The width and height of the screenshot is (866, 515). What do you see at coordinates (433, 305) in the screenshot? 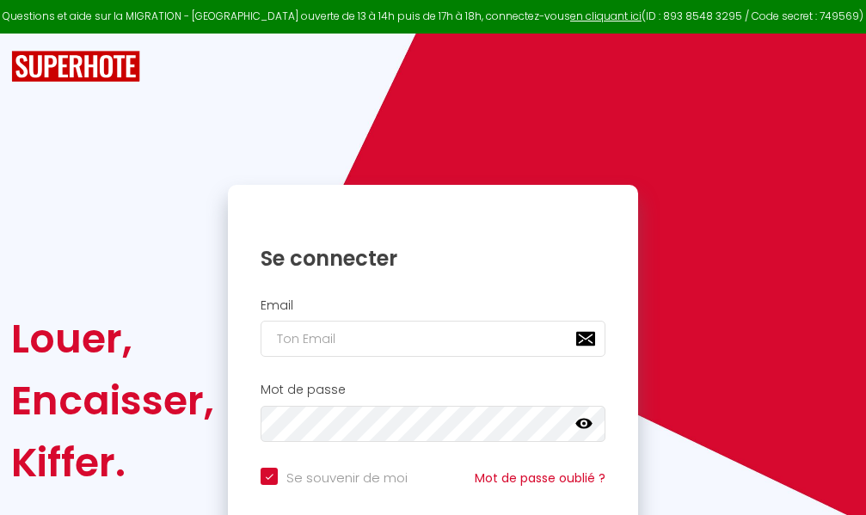
I see `h2: Email` at bounding box center [433, 305].